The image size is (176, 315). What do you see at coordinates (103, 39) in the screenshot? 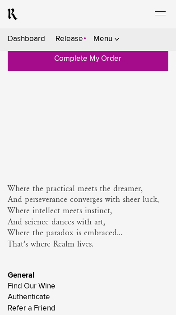
I see `button: Menu` at bounding box center [103, 39].